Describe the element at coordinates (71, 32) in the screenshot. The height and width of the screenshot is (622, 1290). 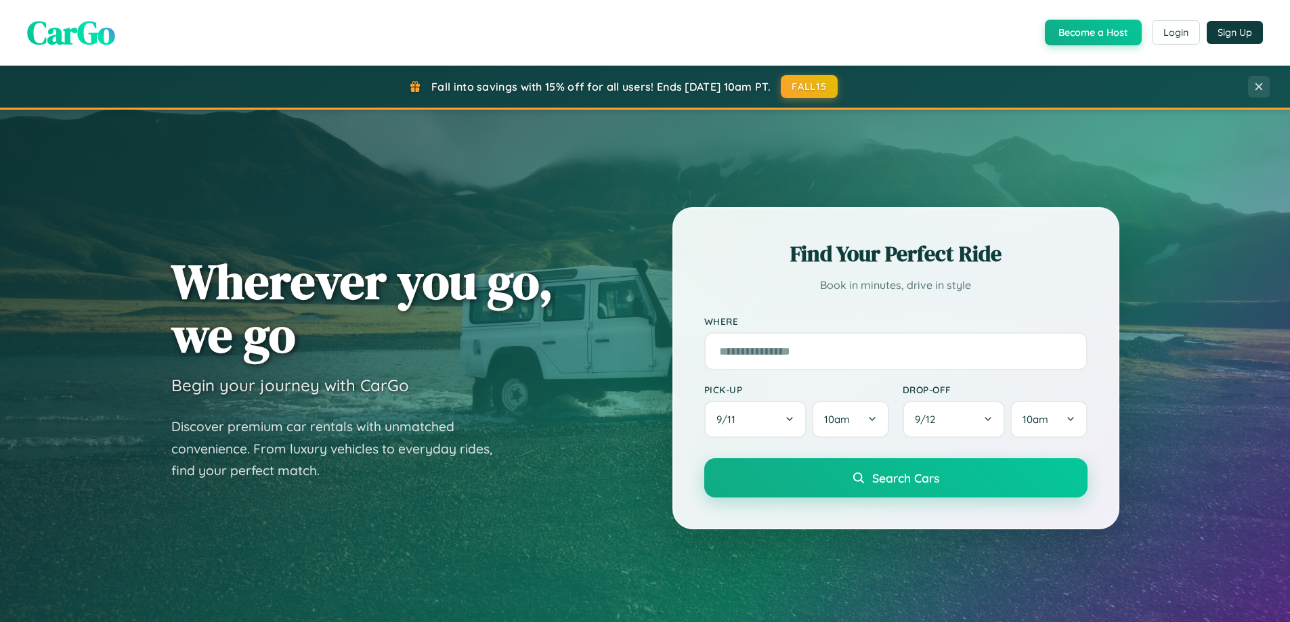
I see `span: CarGo` at that location.